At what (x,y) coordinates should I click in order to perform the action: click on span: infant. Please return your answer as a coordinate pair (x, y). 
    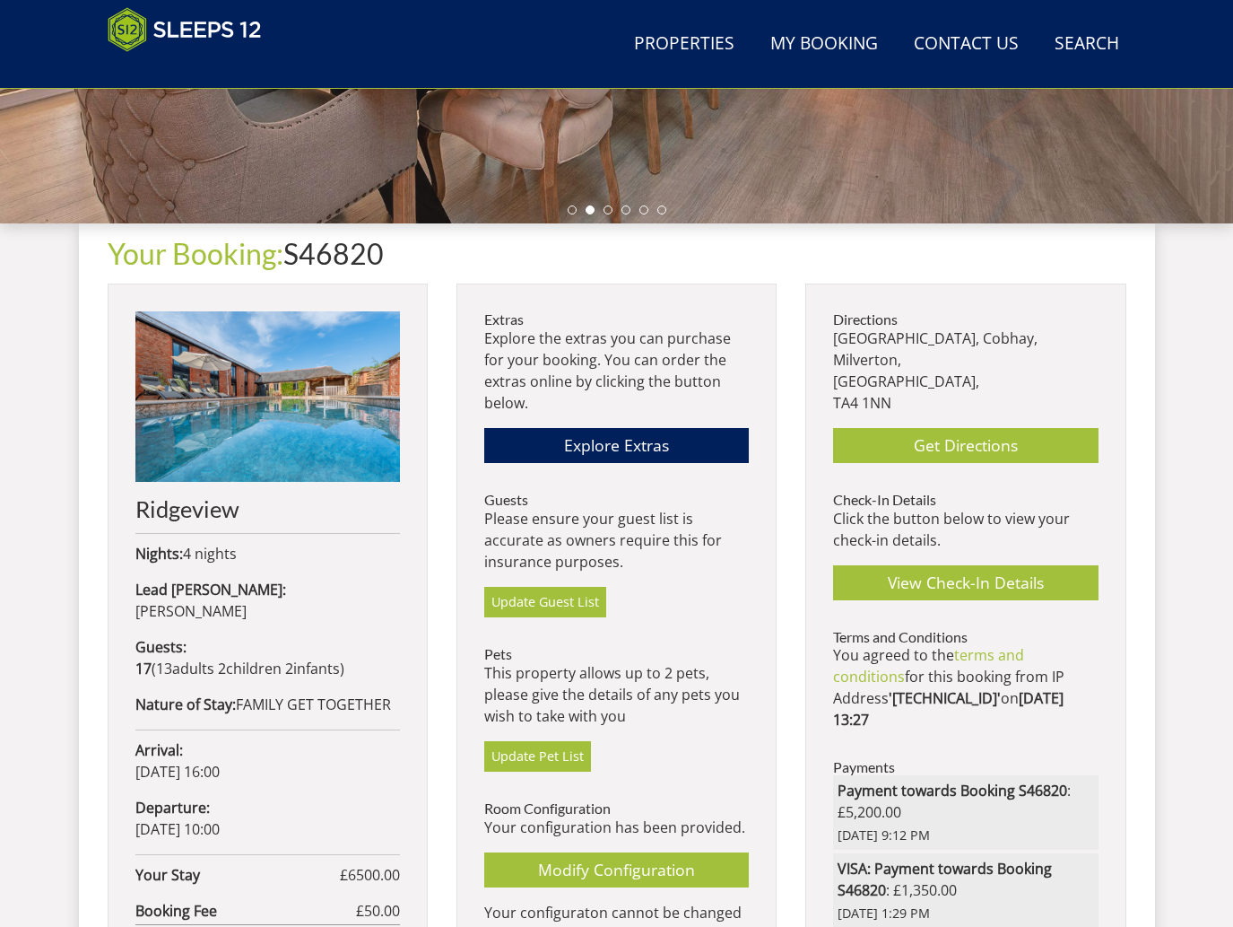
    Looking at the image, I should click on (310, 668).